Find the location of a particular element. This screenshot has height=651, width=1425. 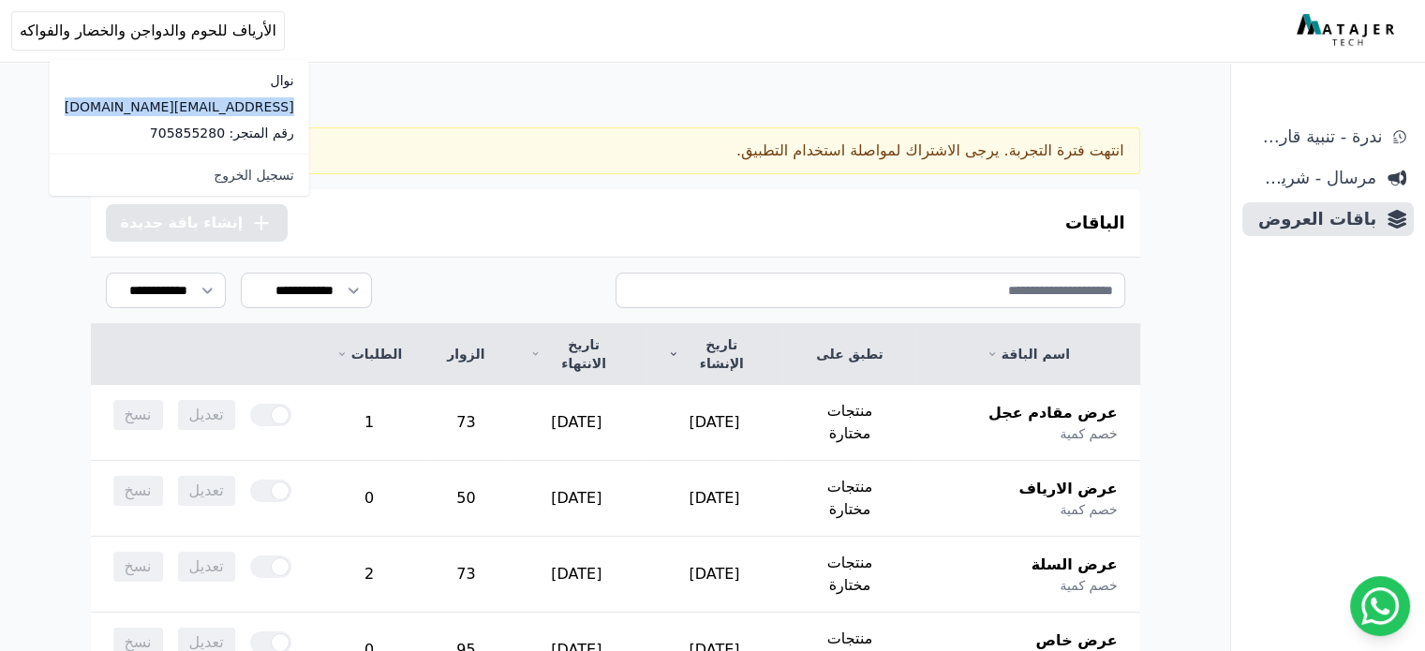

span: إنشاء باقة جديدة is located at coordinates (182, 223).